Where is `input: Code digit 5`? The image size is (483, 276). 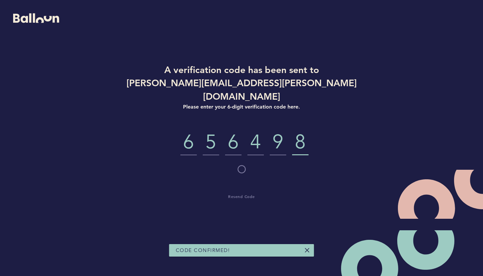 input: Code digit 5 is located at coordinates (278, 143).